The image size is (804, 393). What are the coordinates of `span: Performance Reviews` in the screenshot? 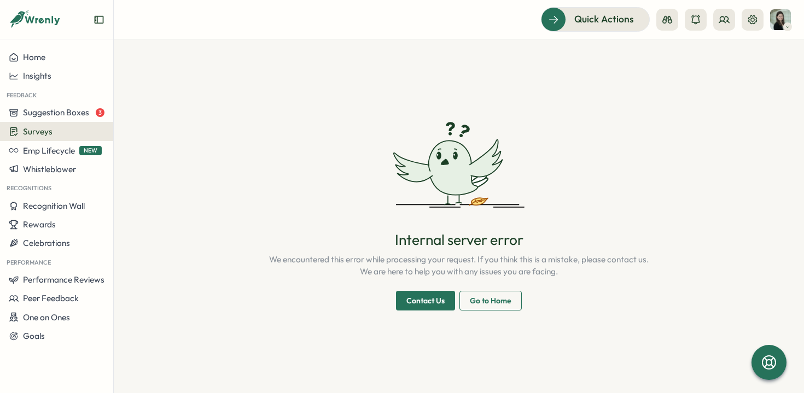 It's located at (63, 279).